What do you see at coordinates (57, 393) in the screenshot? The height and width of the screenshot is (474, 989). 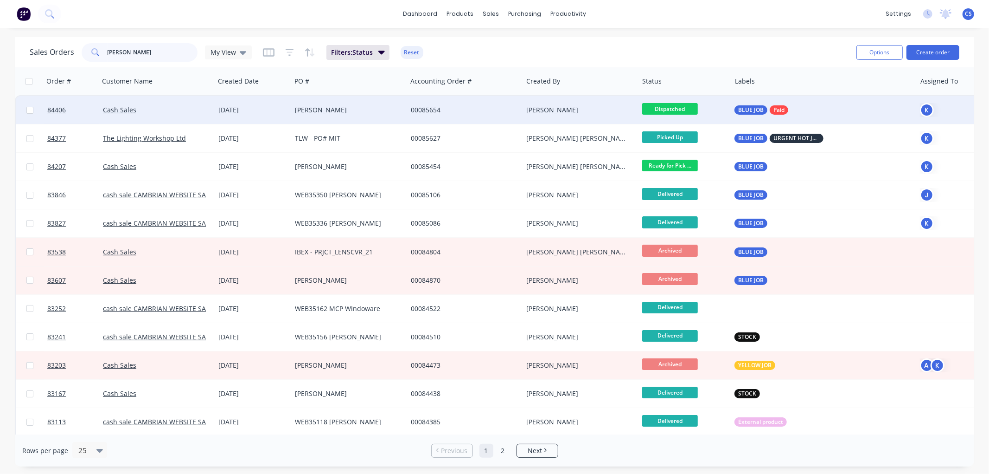 I see `span: 83167` at bounding box center [57, 393].